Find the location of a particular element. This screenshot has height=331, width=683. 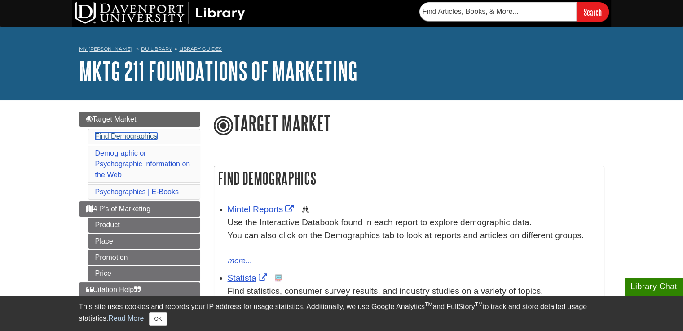

button: Library Chat is located at coordinates (654, 287).